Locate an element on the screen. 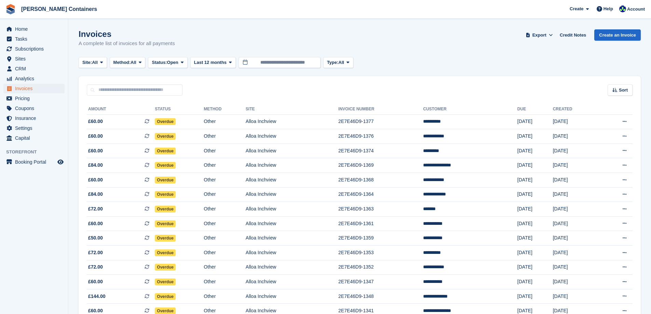  span: Insurance is located at coordinates (36, 118).